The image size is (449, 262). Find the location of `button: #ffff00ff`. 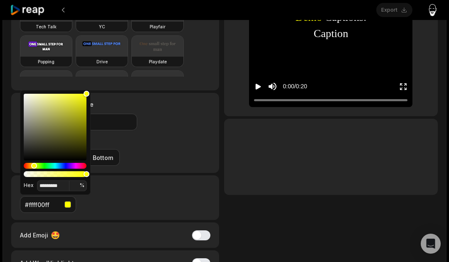

button: #ffff00ff is located at coordinates (48, 204).